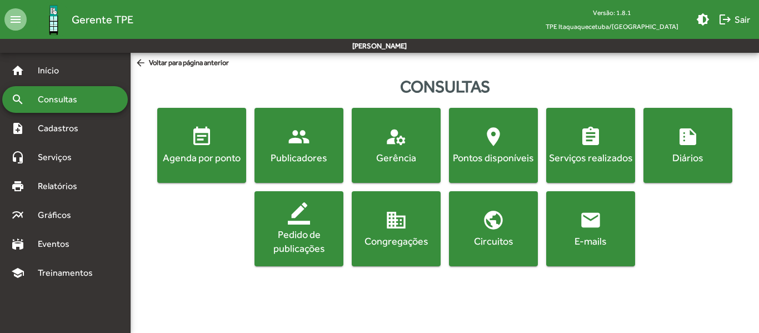 Image resolution: width=759 pixels, height=333 pixels. What do you see at coordinates (591, 229) in the screenshot?
I see `button: E-mails` at bounding box center [591, 229].